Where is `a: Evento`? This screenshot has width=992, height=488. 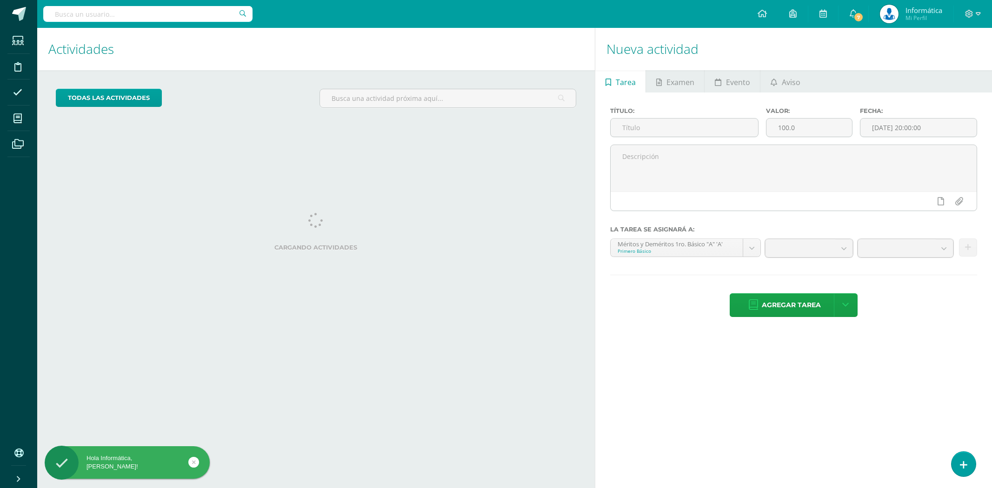 a: Evento is located at coordinates (732, 81).